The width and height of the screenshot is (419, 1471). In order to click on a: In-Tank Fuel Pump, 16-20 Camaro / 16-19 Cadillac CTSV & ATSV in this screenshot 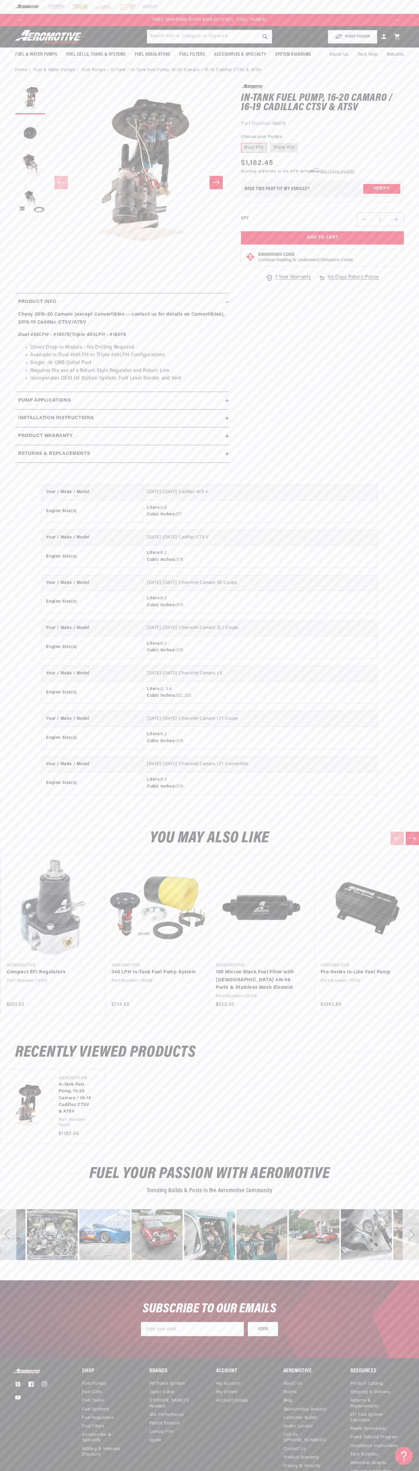, I will do `click(76, 1098)`.